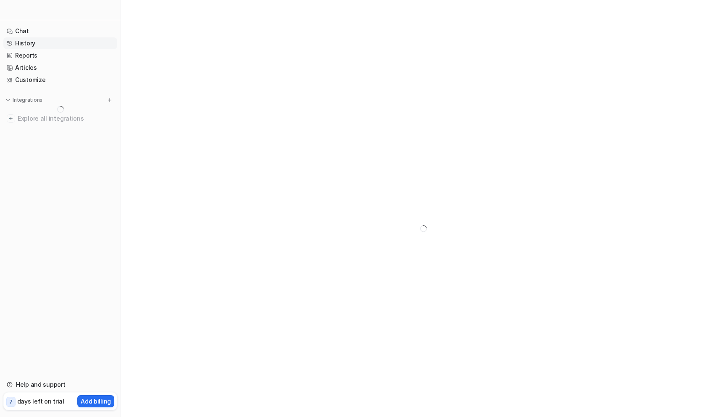  What do you see at coordinates (41, 401) in the screenshot?
I see `p: days left on trial` at bounding box center [41, 401].